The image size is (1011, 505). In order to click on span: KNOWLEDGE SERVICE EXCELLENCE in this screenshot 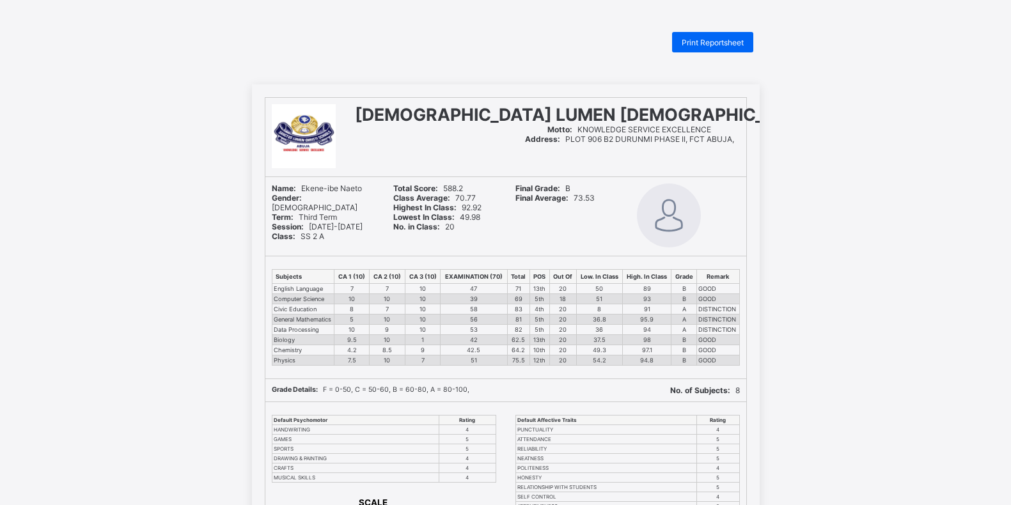, I will do `click(629, 129)`.